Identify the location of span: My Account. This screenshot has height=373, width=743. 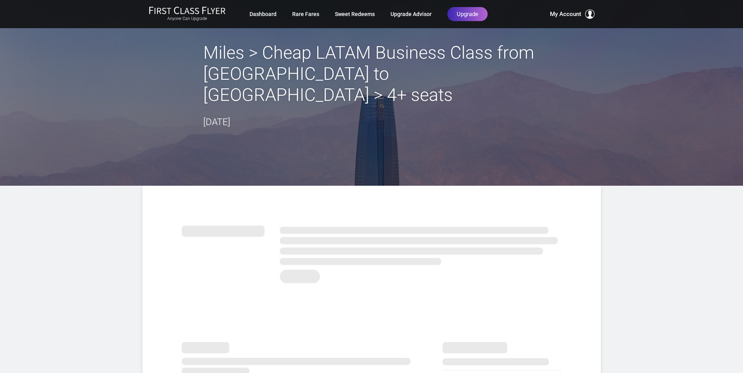
(565, 14).